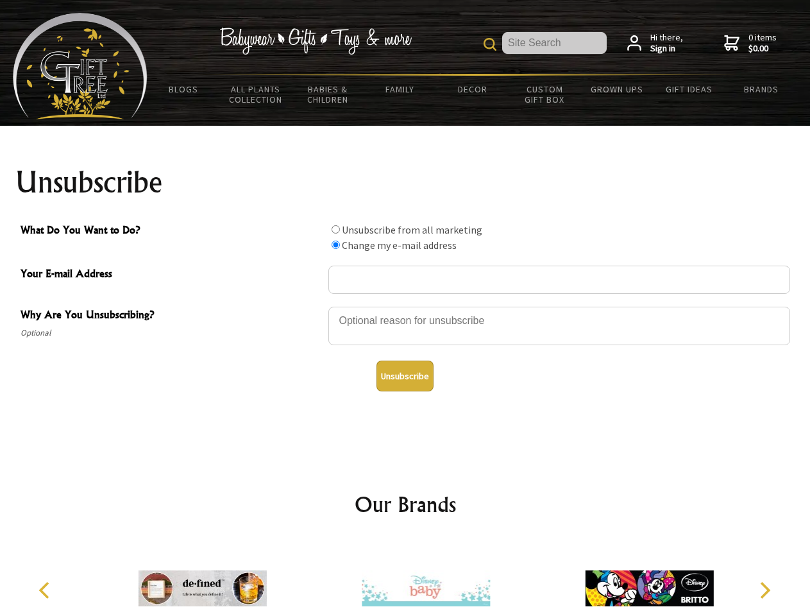  What do you see at coordinates (666, 43) in the screenshot?
I see `span: Hi there,` at bounding box center [666, 43].